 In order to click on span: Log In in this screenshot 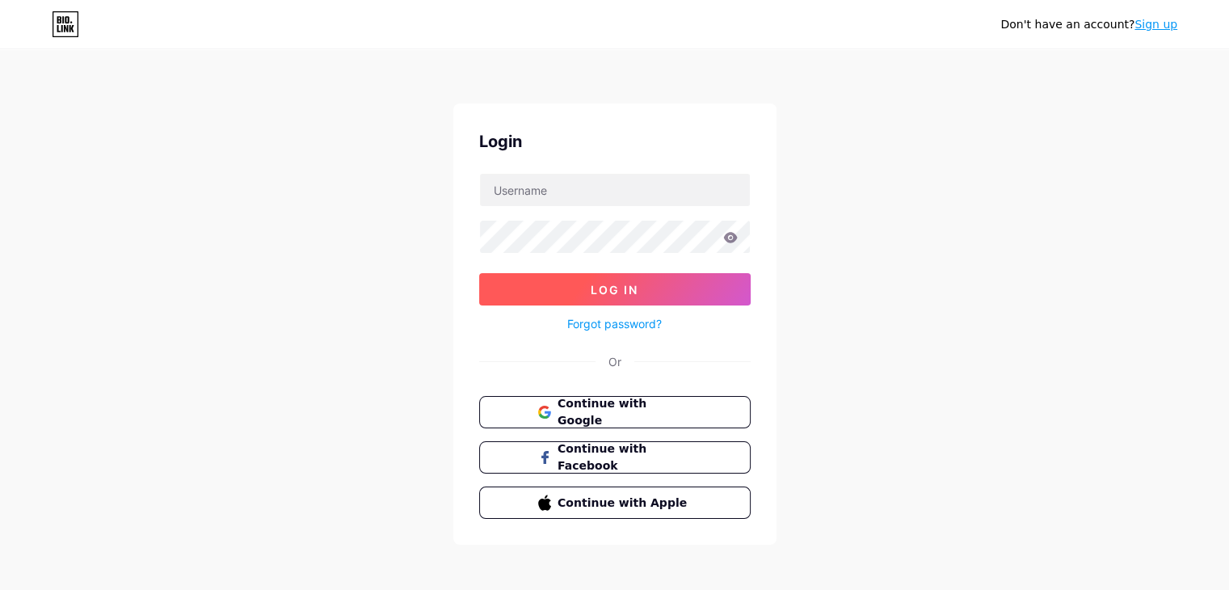, I will do `click(614, 289)`.